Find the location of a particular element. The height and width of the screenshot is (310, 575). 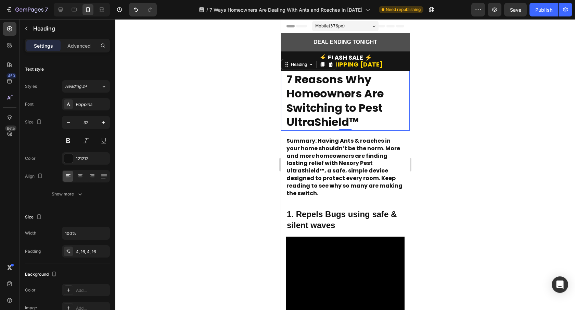

input: Auto is located at coordinates (86, 233).